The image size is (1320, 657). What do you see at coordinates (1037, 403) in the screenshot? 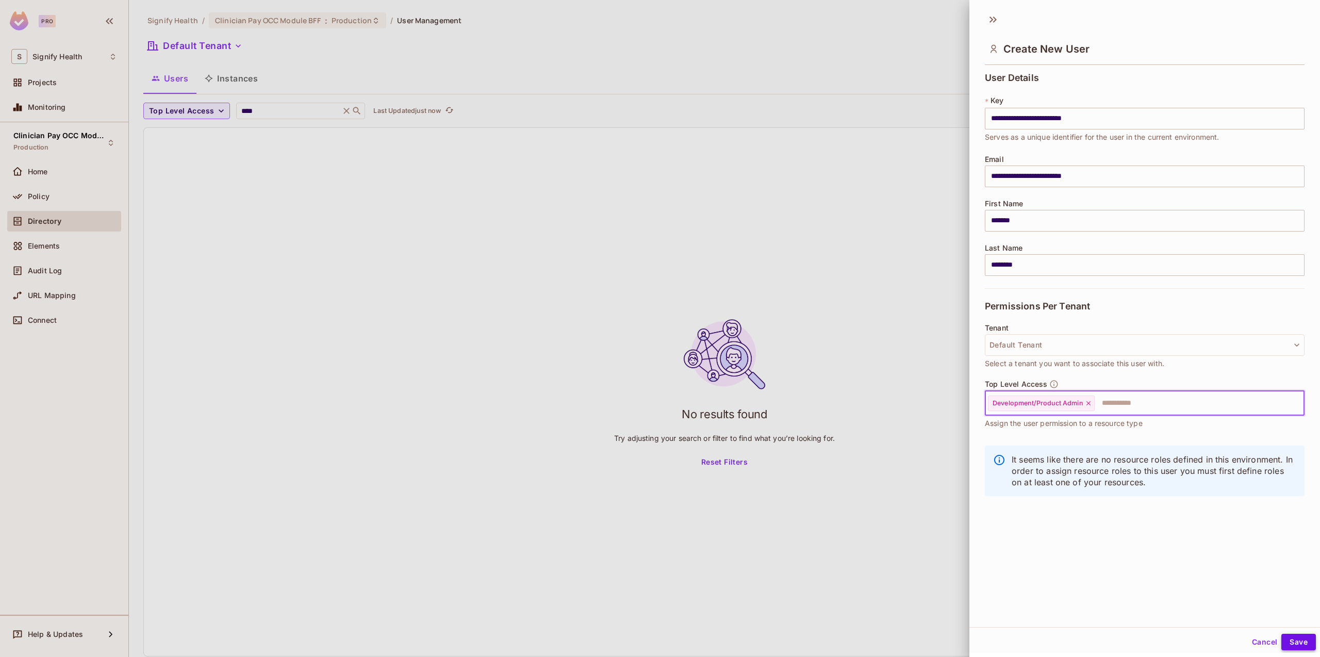
I see `span: Development/Product Admin` at bounding box center [1037, 403].